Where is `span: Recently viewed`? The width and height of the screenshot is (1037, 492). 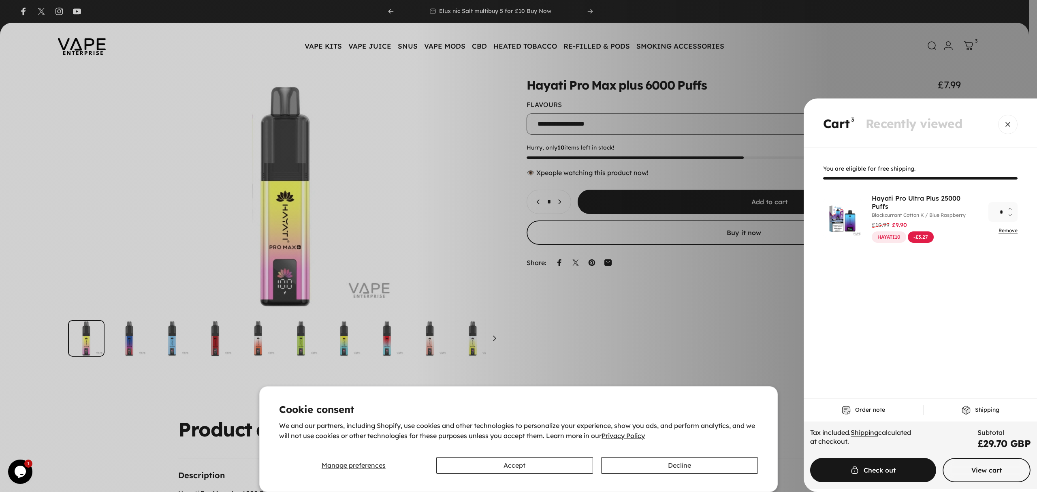
span: Recently viewed is located at coordinates (914, 124).